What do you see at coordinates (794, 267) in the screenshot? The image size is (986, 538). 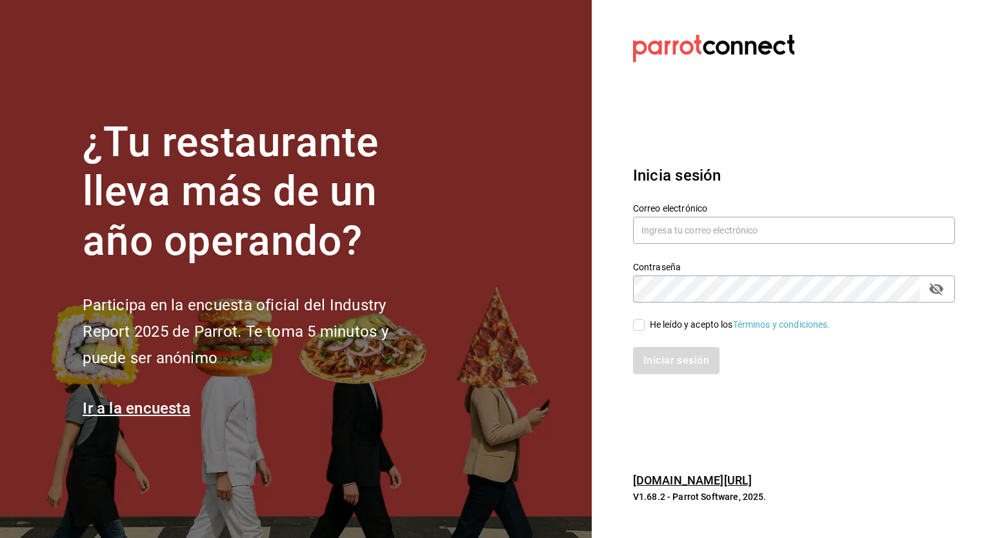 I see `label: Contraseña` at bounding box center [794, 267].